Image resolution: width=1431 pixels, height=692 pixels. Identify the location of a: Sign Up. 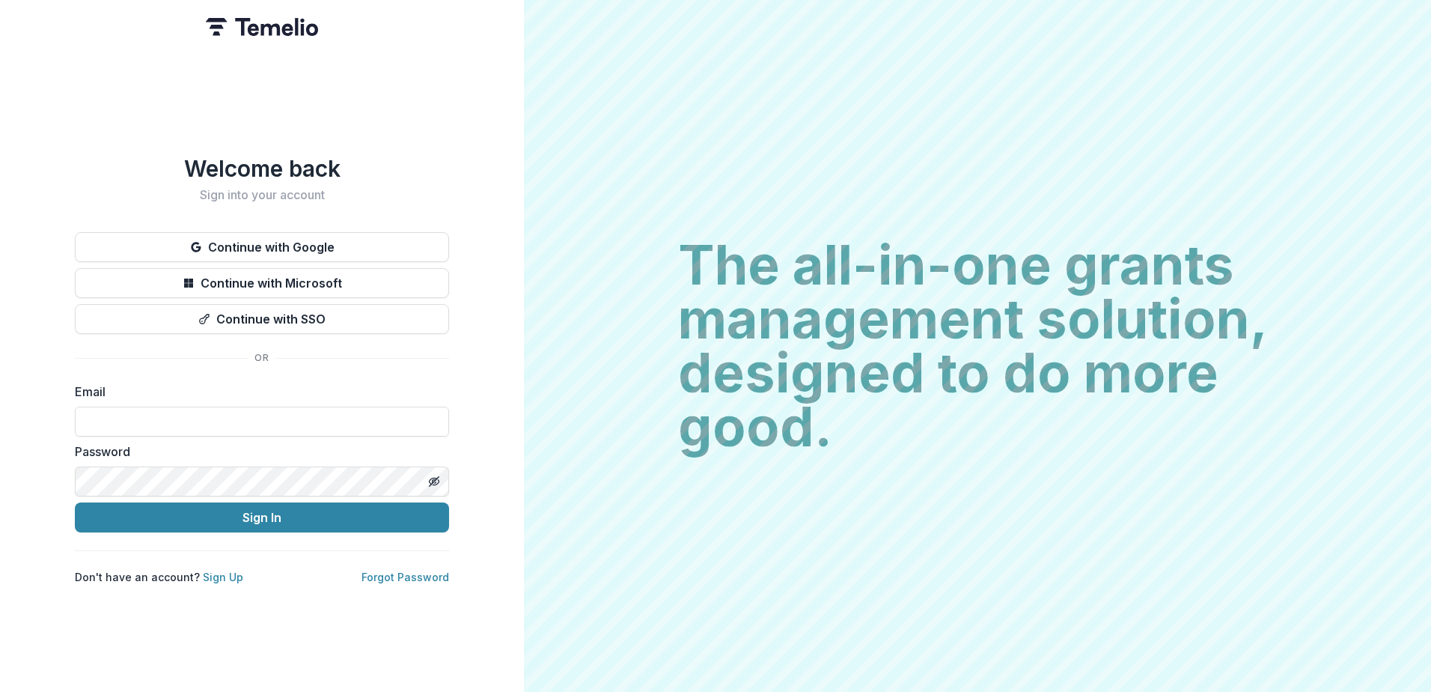
(223, 576).